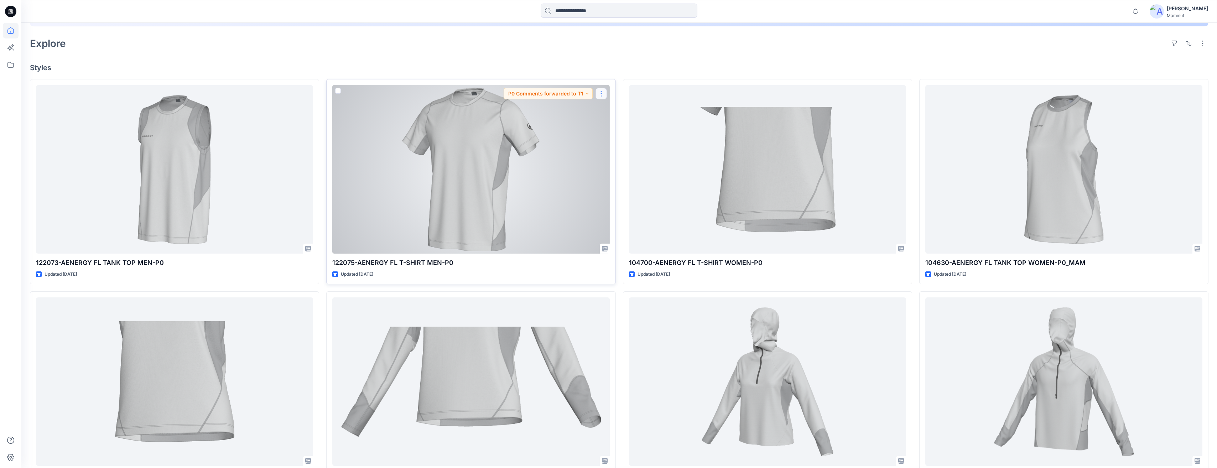 The height and width of the screenshot is (468, 1217). Describe the element at coordinates (1064, 263) in the screenshot. I see `p: 104630-AENERGY FL TANK TOP WOMEN-P0_MAM` at that location.